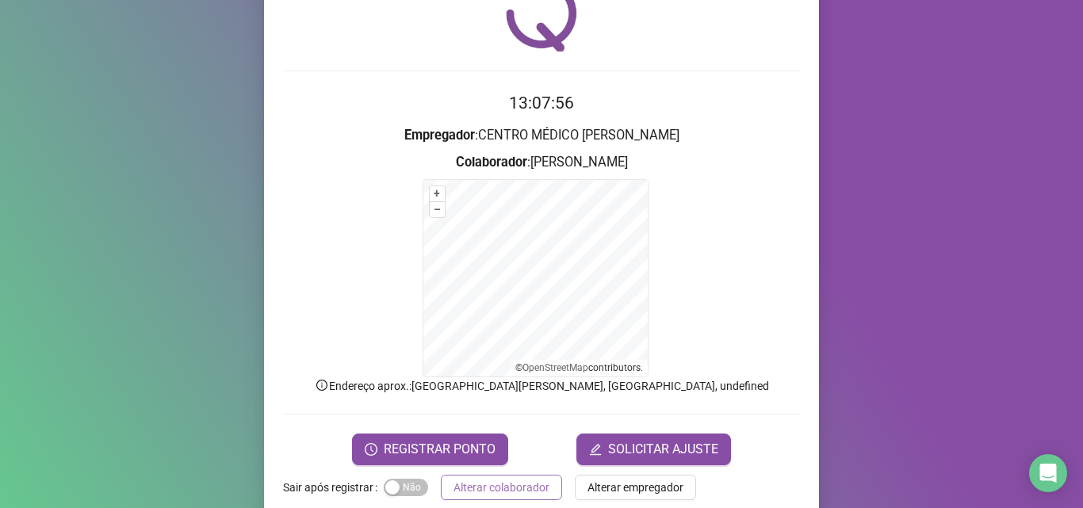 This screenshot has width=1083, height=508. What do you see at coordinates (333, 487) in the screenshot?
I see `label: Sair após registrar` at bounding box center [333, 487].